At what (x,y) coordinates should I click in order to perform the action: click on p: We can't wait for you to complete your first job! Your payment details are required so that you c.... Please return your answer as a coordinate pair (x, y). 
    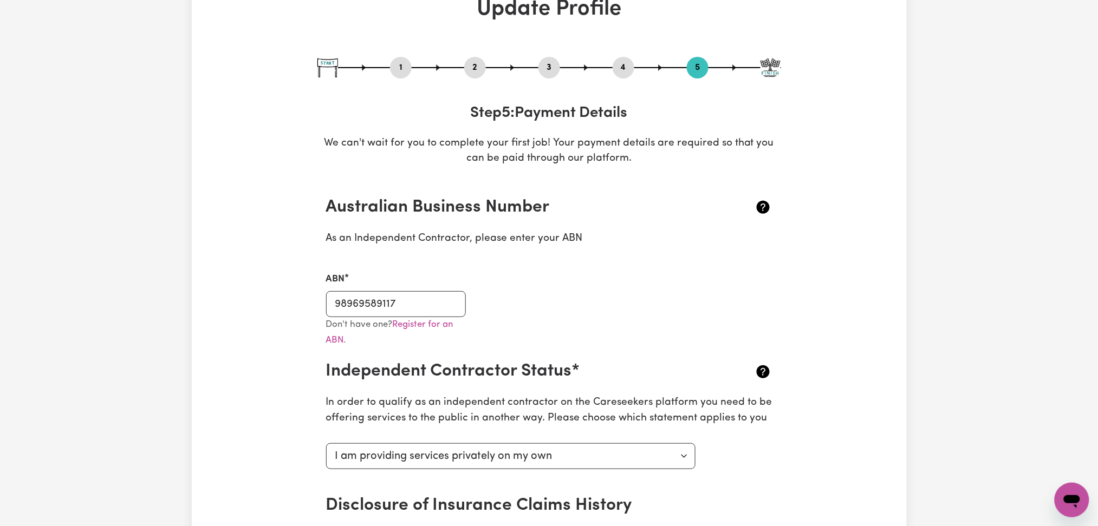
    Looking at the image, I should click on (549, 152).